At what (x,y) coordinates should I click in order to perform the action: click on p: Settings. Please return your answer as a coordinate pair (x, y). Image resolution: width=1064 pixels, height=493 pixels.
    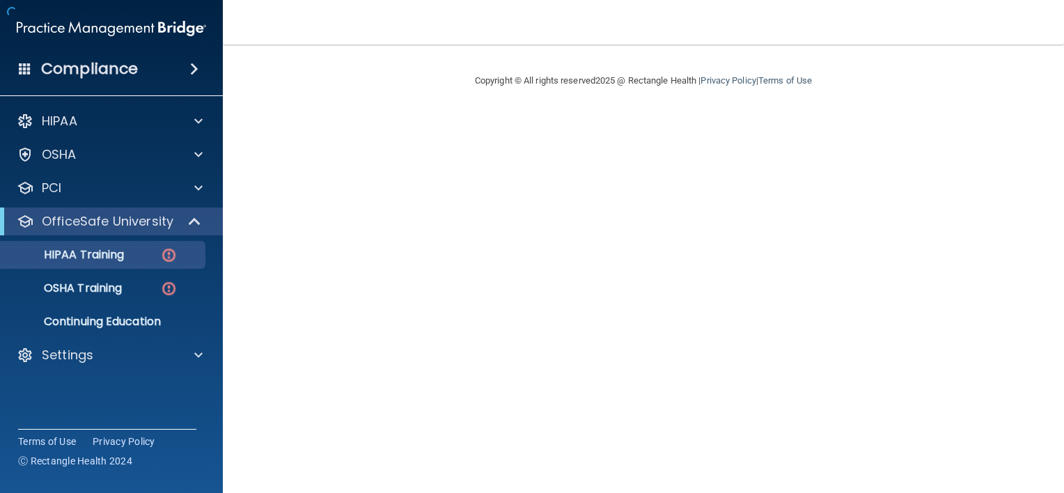
    Looking at the image, I should click on (68, 355).